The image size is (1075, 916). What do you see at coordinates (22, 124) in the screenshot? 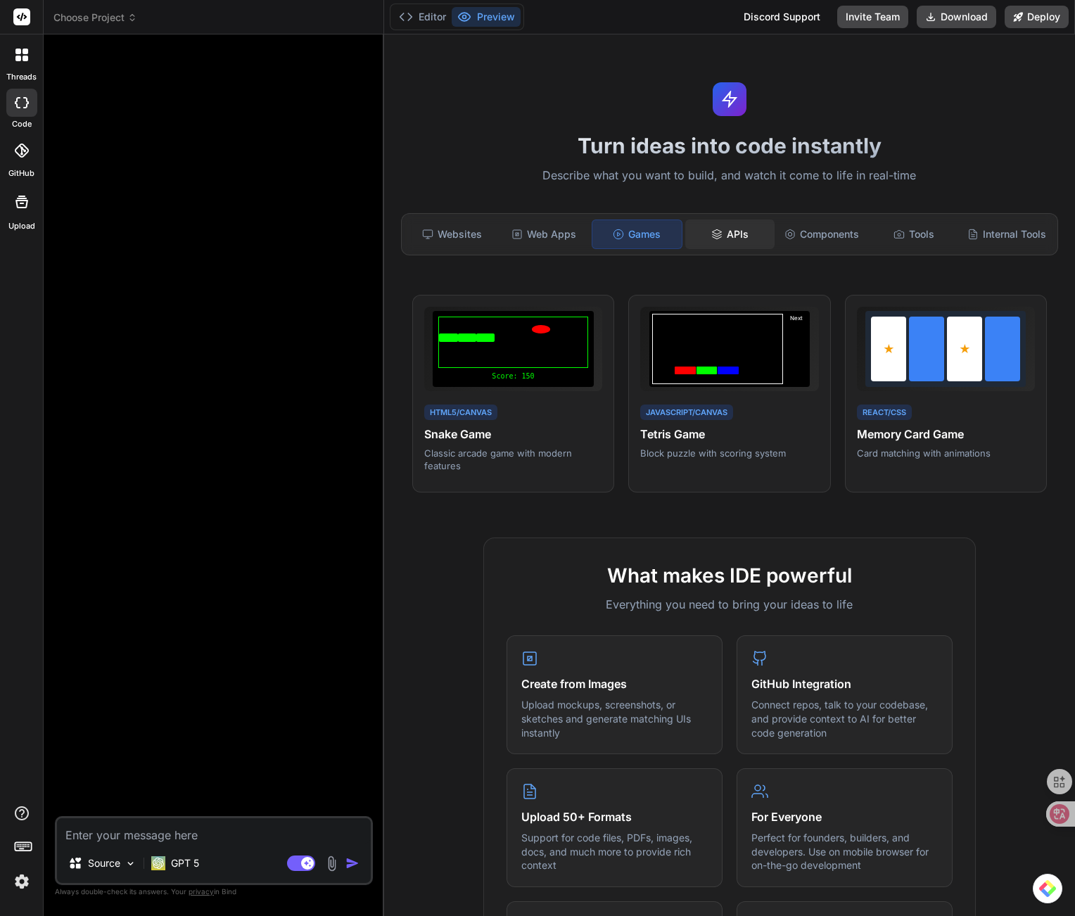
I see `label: code` at bounding box center [22, 124].